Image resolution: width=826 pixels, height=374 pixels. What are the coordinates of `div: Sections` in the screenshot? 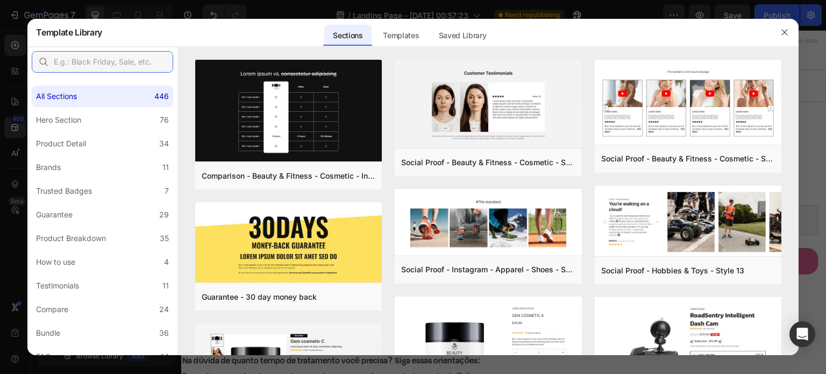 It's located at (347, 35).